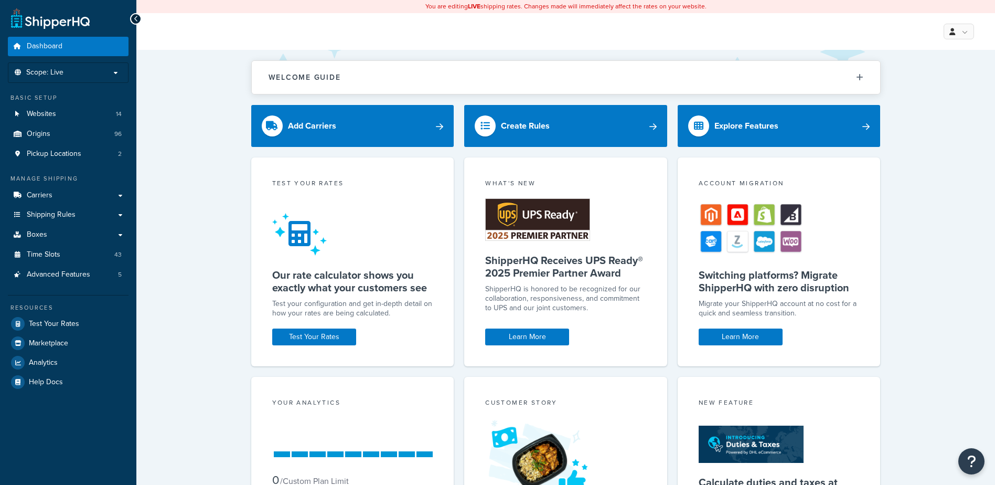 Image resolution: width=995 pixels, height=485 pixels. Describe the element at coordinates (68, 254) in the screenshot. I see `li: Time Slots` at that location.